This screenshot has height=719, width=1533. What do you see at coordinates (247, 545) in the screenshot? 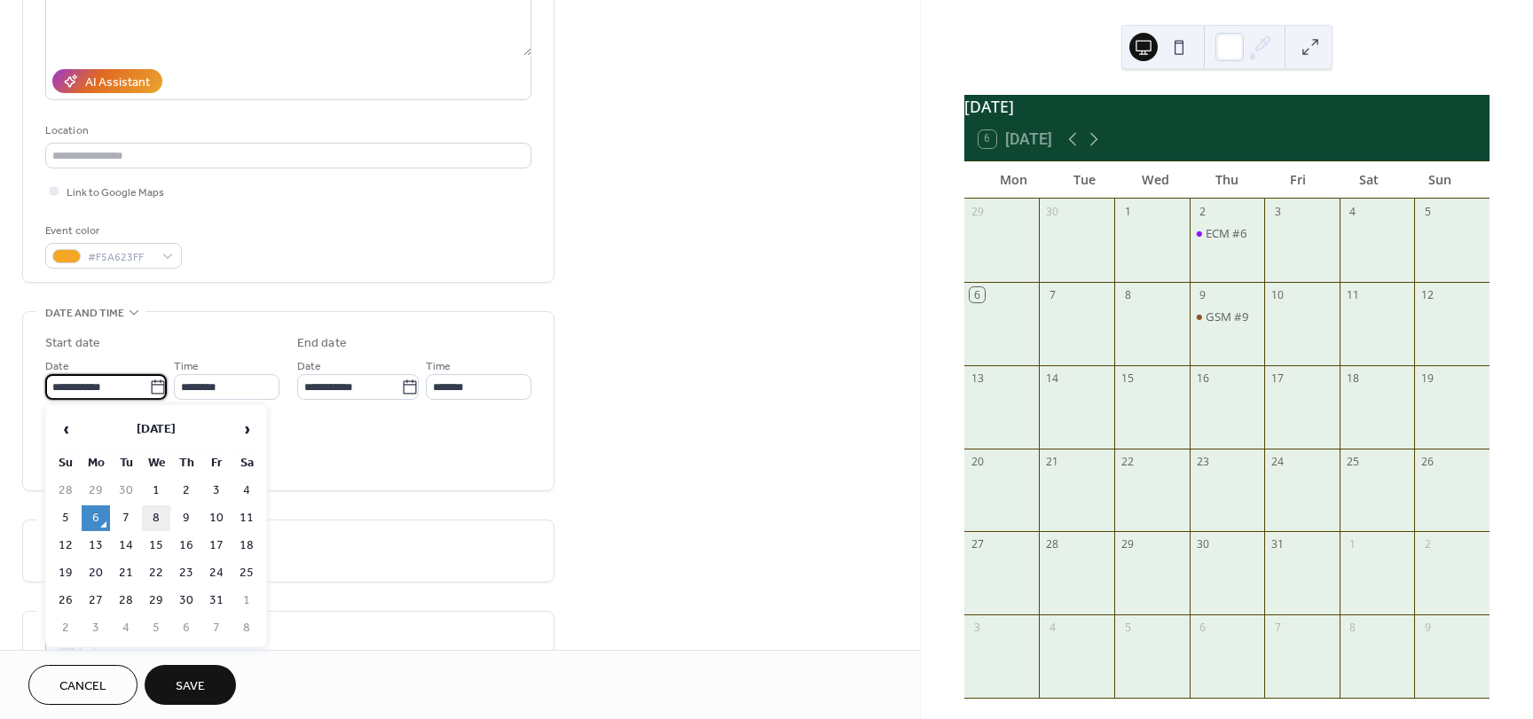
I see `td: 18` at bounding box center [247, 545].